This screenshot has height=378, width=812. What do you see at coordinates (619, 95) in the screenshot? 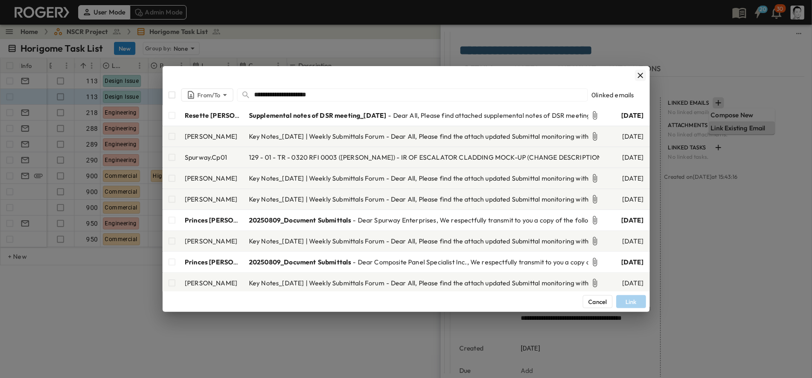
I see `div: 0 linked emails` at bounding box center [619, 95].